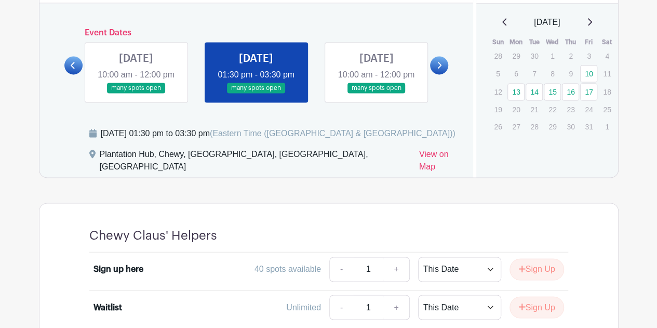 The image size is (657, 328). Describe the element at coordinates (570, 73) in the screenshot. I see `p: 9` at that location.